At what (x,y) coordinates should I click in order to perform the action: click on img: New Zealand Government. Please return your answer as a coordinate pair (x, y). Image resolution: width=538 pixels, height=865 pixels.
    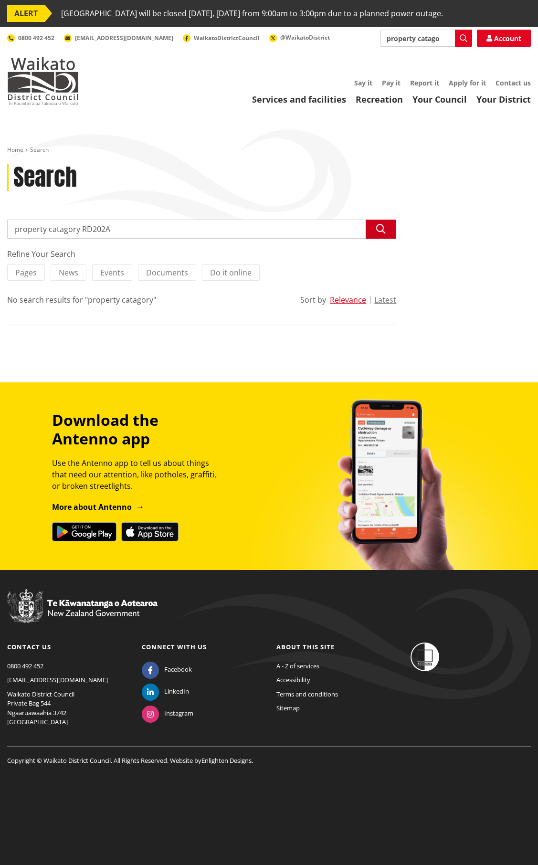
    Looking at the image, I should click on (82, 606).